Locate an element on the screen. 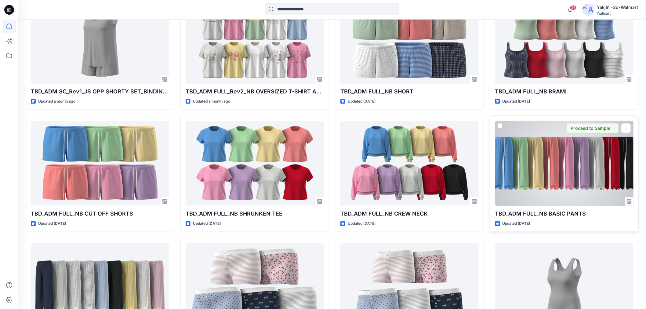 The image size is (646, 309). a: TBD_ADM FULL_NB CUT OFF SHORTS is located at coordinates (100, 163).